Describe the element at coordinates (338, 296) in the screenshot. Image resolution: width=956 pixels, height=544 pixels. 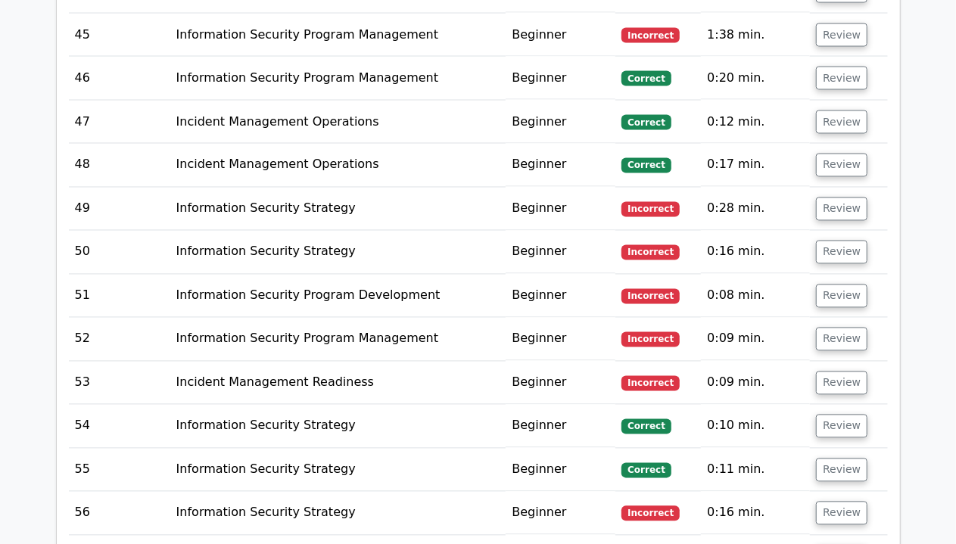
I see `td: Information Security Program Development` at that location.